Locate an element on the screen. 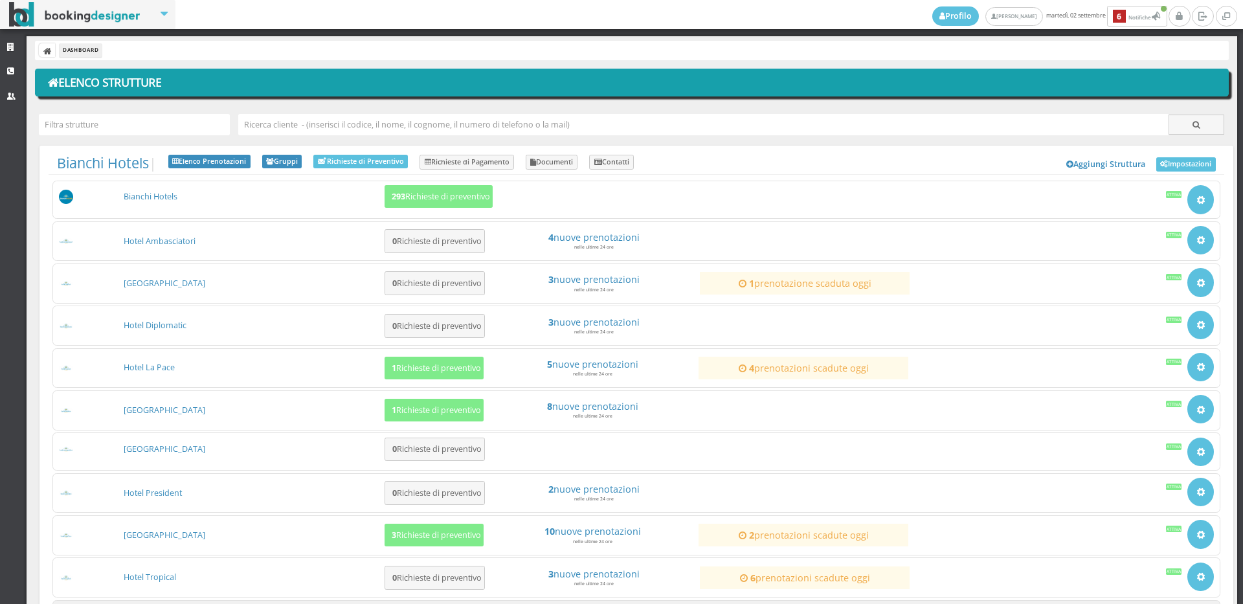 This screenshot has width=1243, height=604. a: Hotel La Pace is located at coordinates (149, 367).